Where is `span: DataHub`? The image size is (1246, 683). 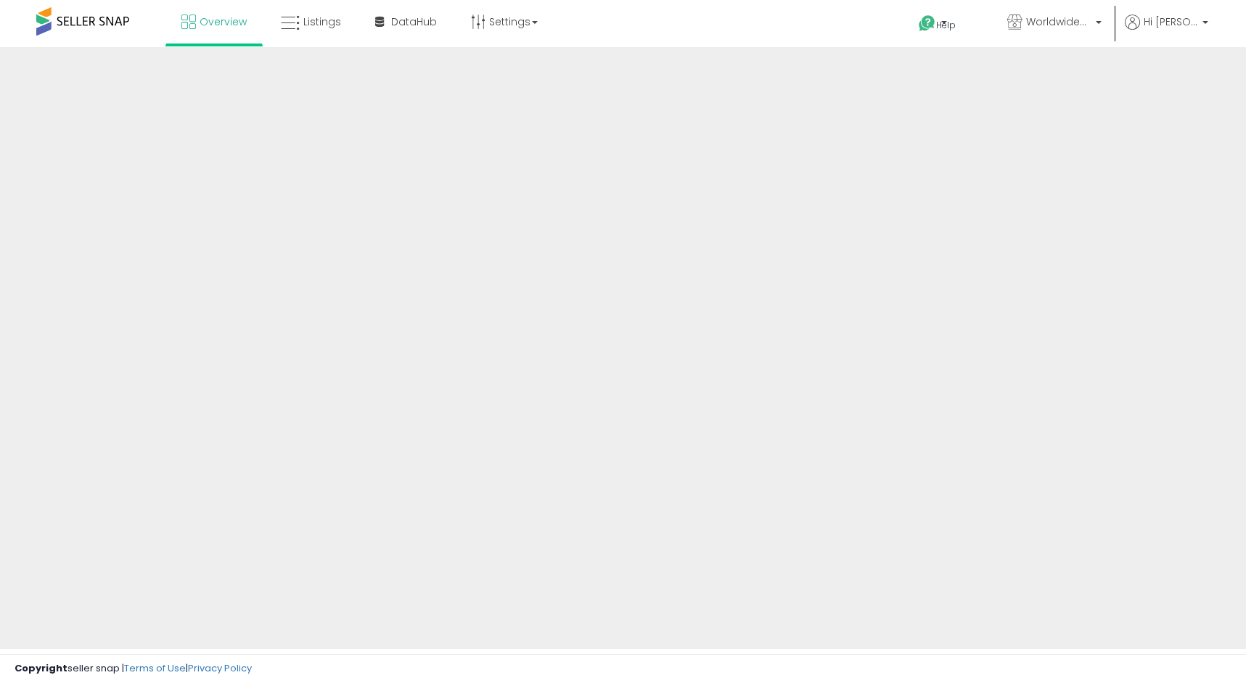
span: DataHub is located at coordinates (413, 22).